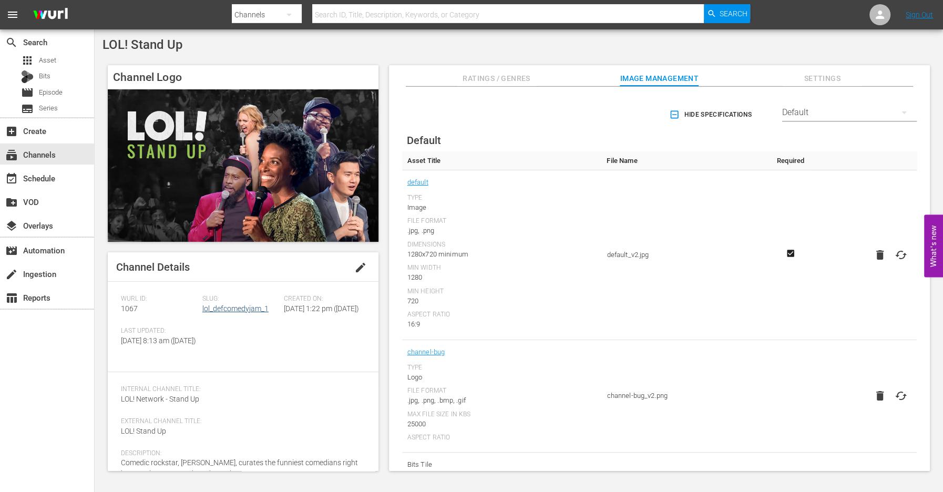 The image size is (943, 492). What do you see at coordinates (27, 77) in the screenshot?
I see `div: Bits` at bounding box center [27, 77].